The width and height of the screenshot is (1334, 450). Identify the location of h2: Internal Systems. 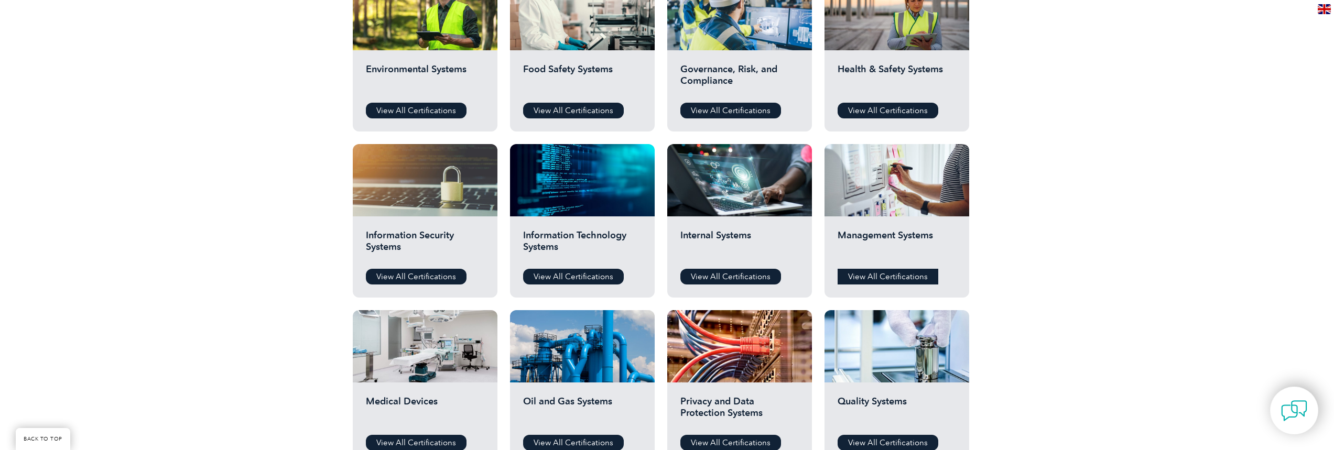
(740, 245).